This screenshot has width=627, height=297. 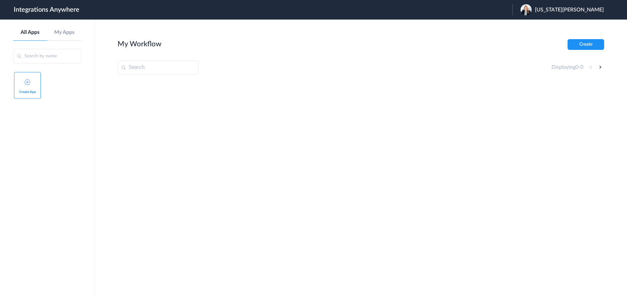 I want to click on img: add-icon.svg, so click(x=27, y=82).